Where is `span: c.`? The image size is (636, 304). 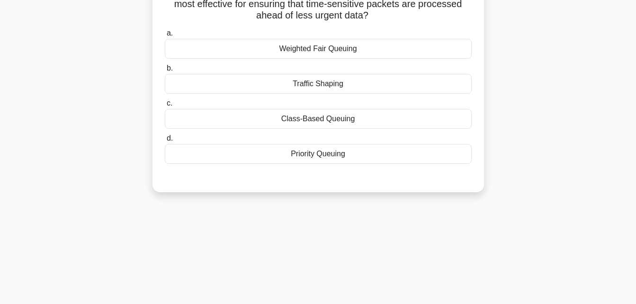 span: c. is located at coordinates (170, 103).